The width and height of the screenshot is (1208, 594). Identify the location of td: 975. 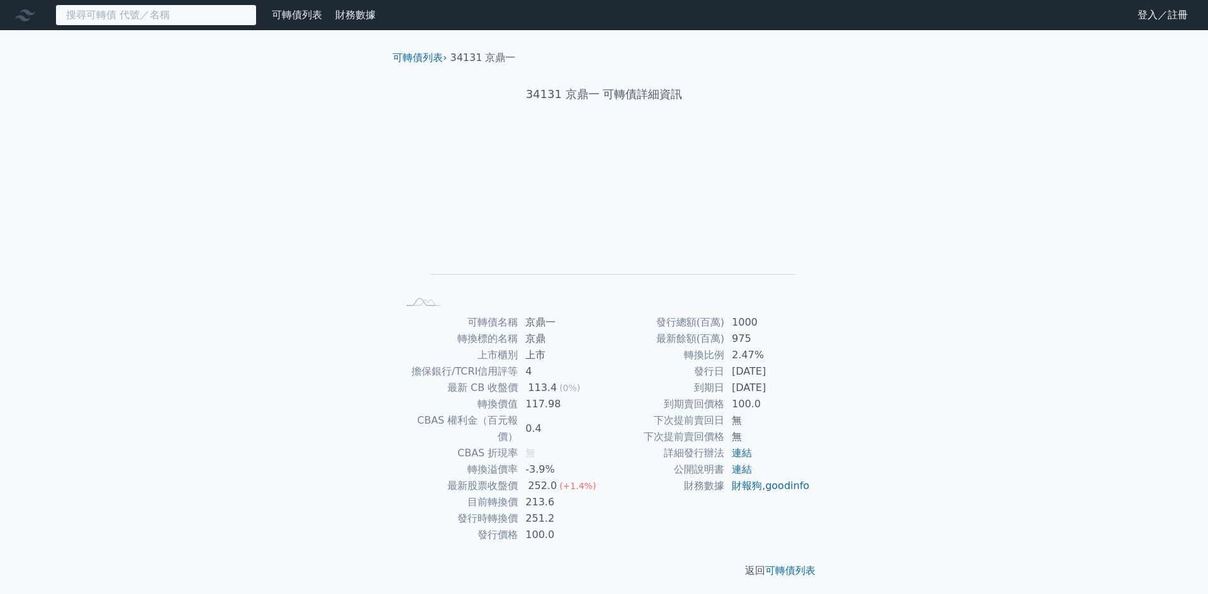
(767, 339).